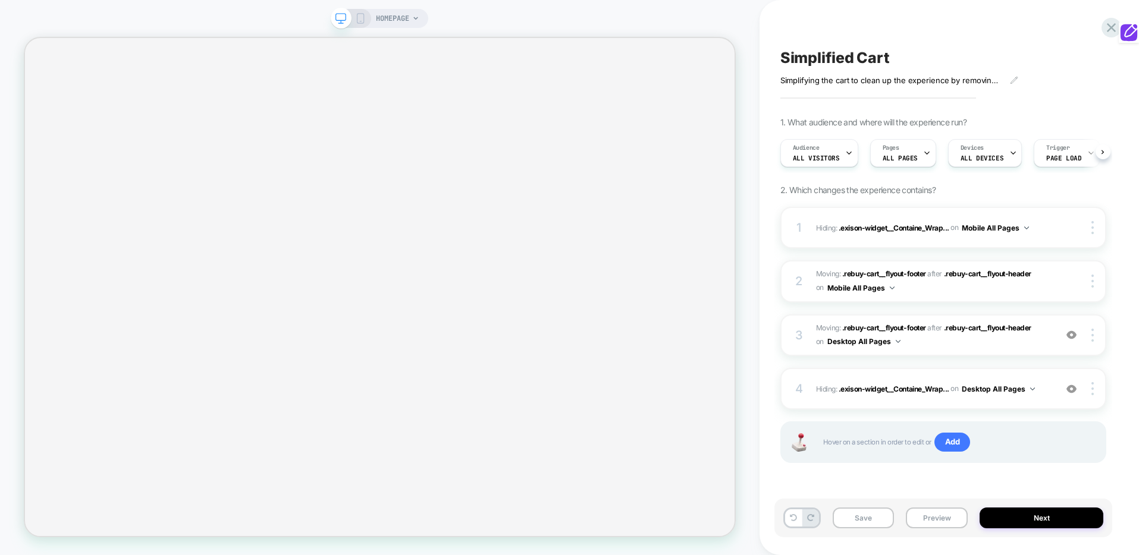  Describe the element at coordinates (816, 158) in the screenshot. I see `span: All Visitors` at that location.